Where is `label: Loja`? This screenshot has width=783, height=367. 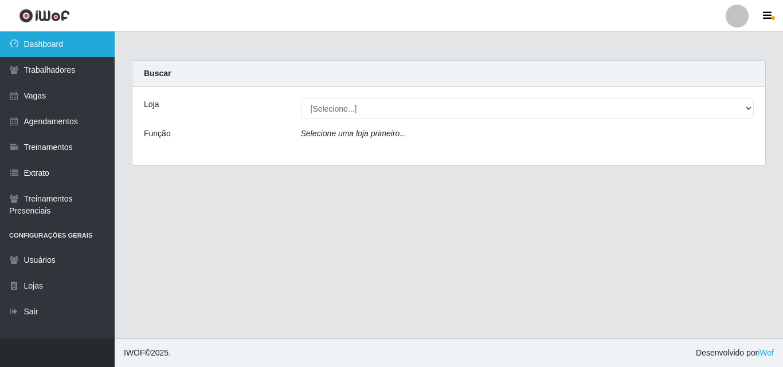
label: Loja is located at coordinates (151, 104).